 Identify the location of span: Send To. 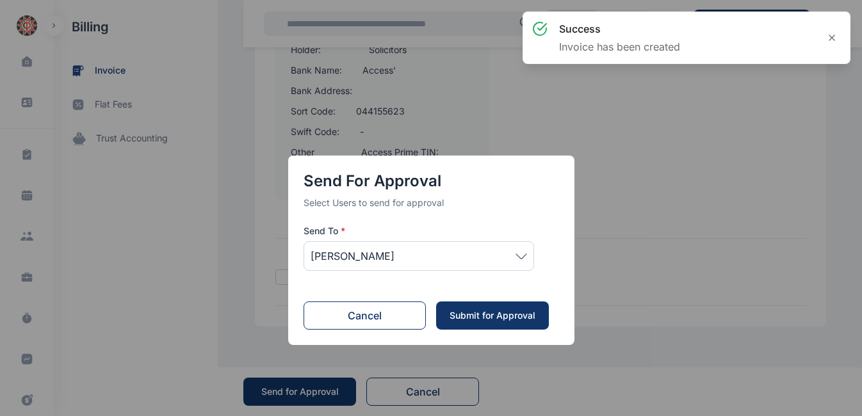
(324, 231).